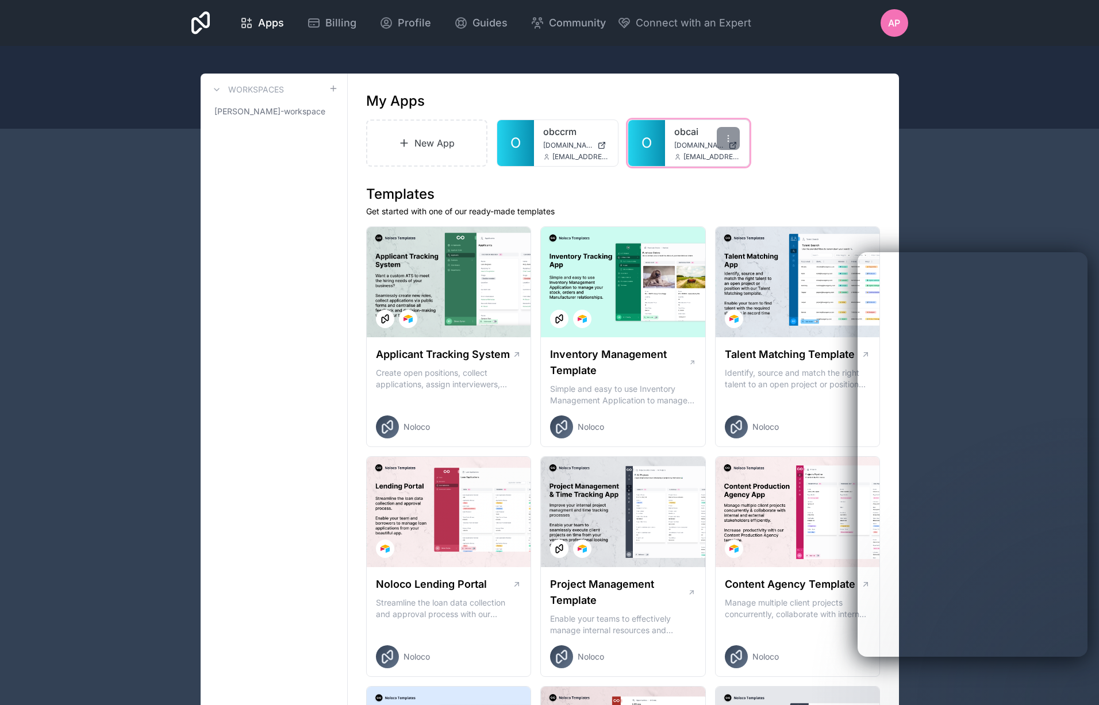 This screenshot has width=1099, height=705. I want to click on h1: Inventory Management Template, so click(619, 363).